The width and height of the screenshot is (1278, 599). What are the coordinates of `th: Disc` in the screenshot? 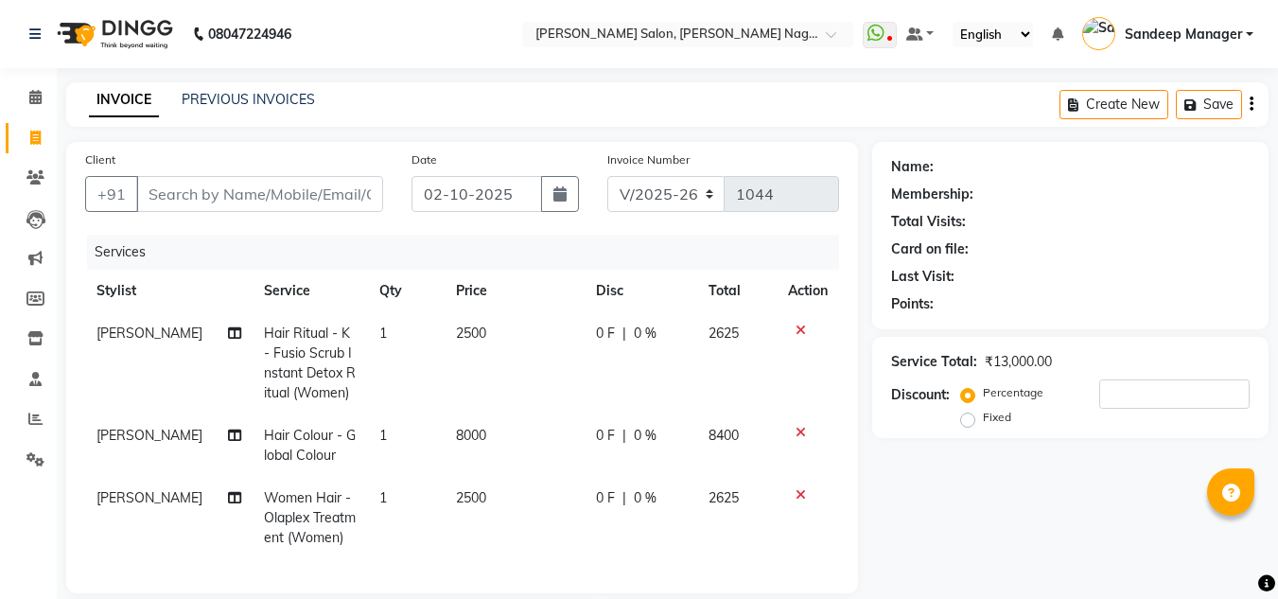 It's located at (641, 291).